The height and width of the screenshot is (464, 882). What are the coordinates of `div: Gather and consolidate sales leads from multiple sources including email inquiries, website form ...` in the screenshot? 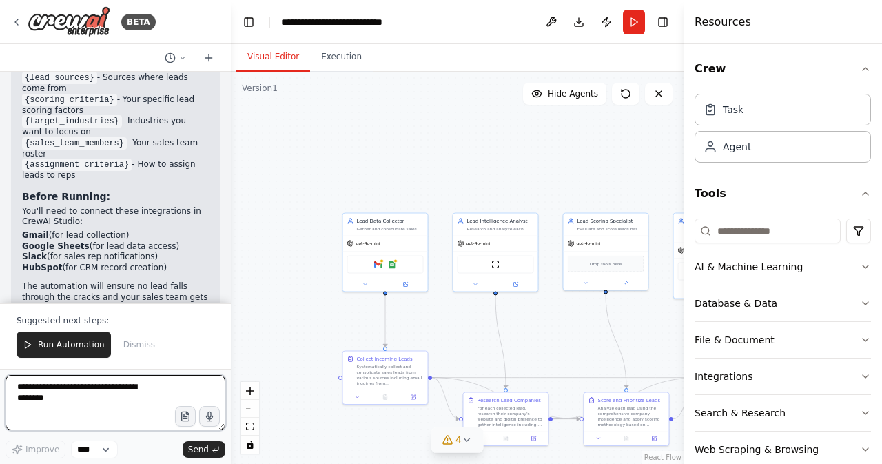 It's located at (390, 229).